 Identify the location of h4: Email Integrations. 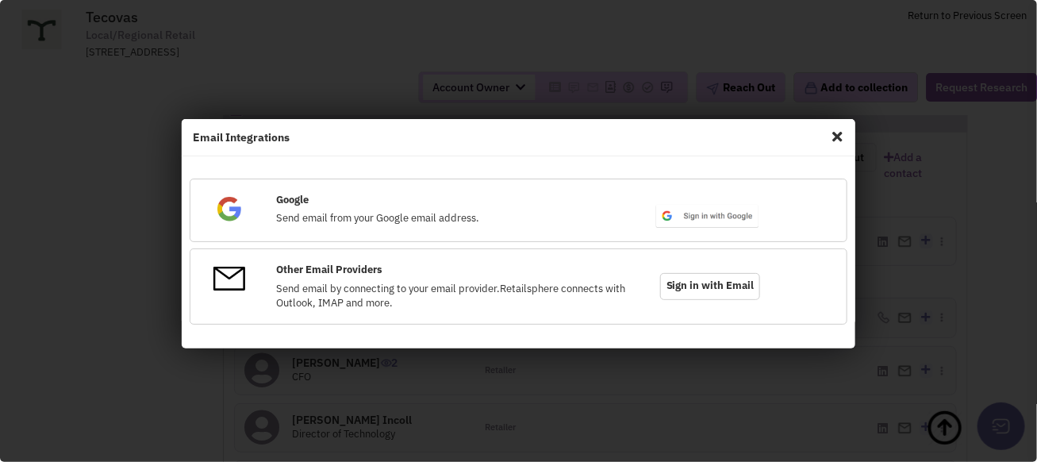
(519, 137).